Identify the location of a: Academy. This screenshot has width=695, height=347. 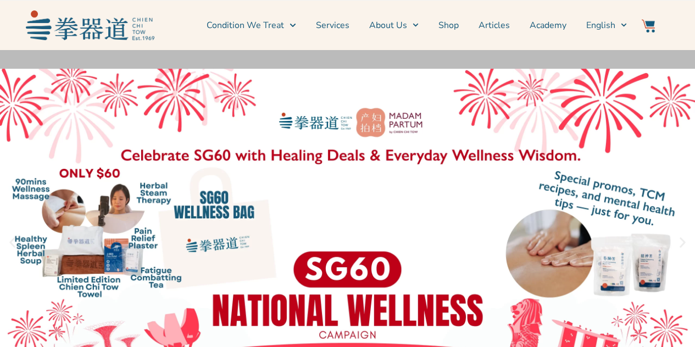
(548, 25).